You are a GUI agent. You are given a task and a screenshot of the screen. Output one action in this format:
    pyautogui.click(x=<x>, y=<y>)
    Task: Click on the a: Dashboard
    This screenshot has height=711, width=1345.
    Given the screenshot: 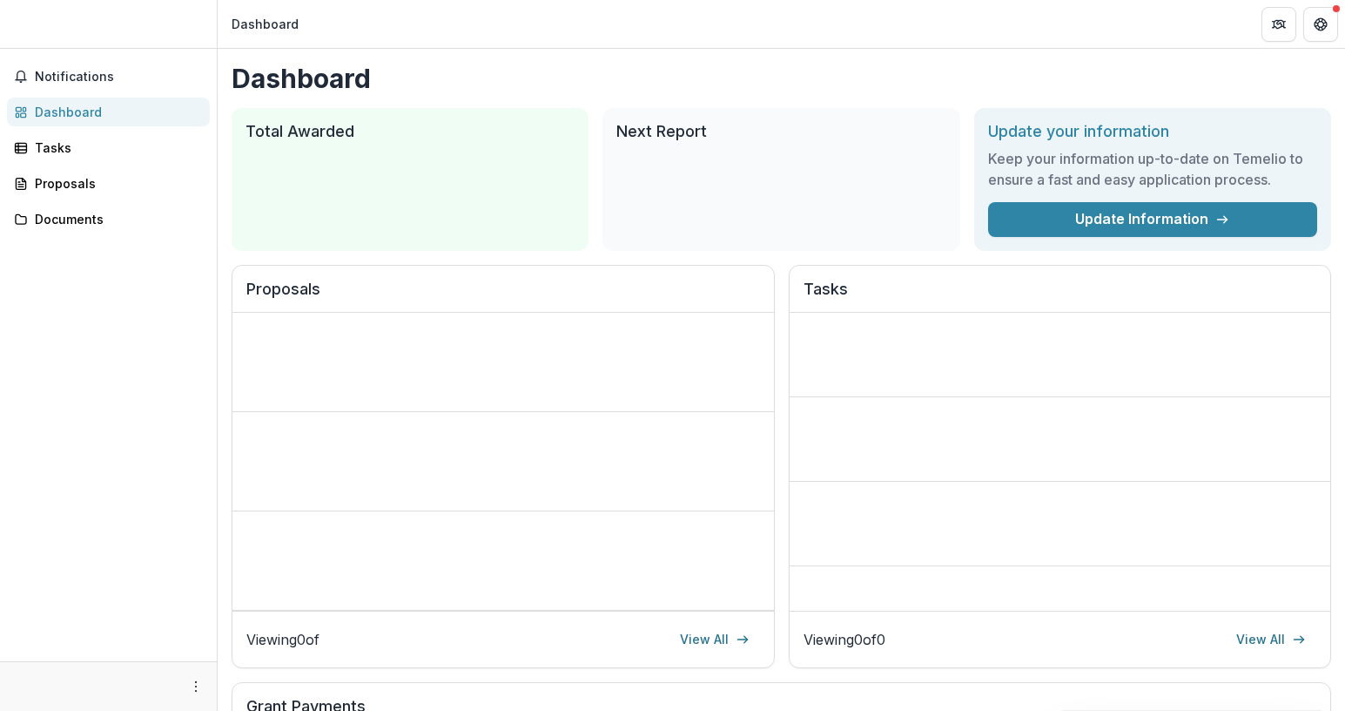 What is the action you would take?
    pyautogui.click(x=108, y=111)
    